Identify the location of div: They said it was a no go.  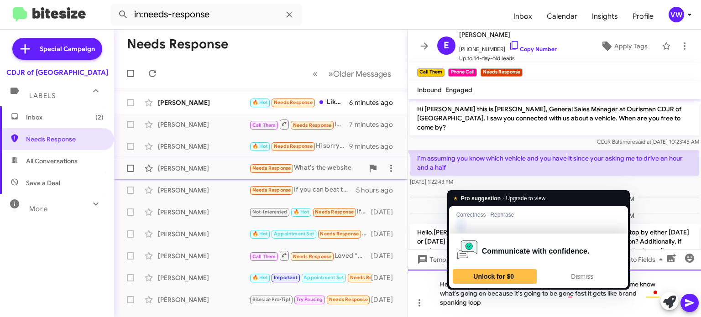
(310, 234).